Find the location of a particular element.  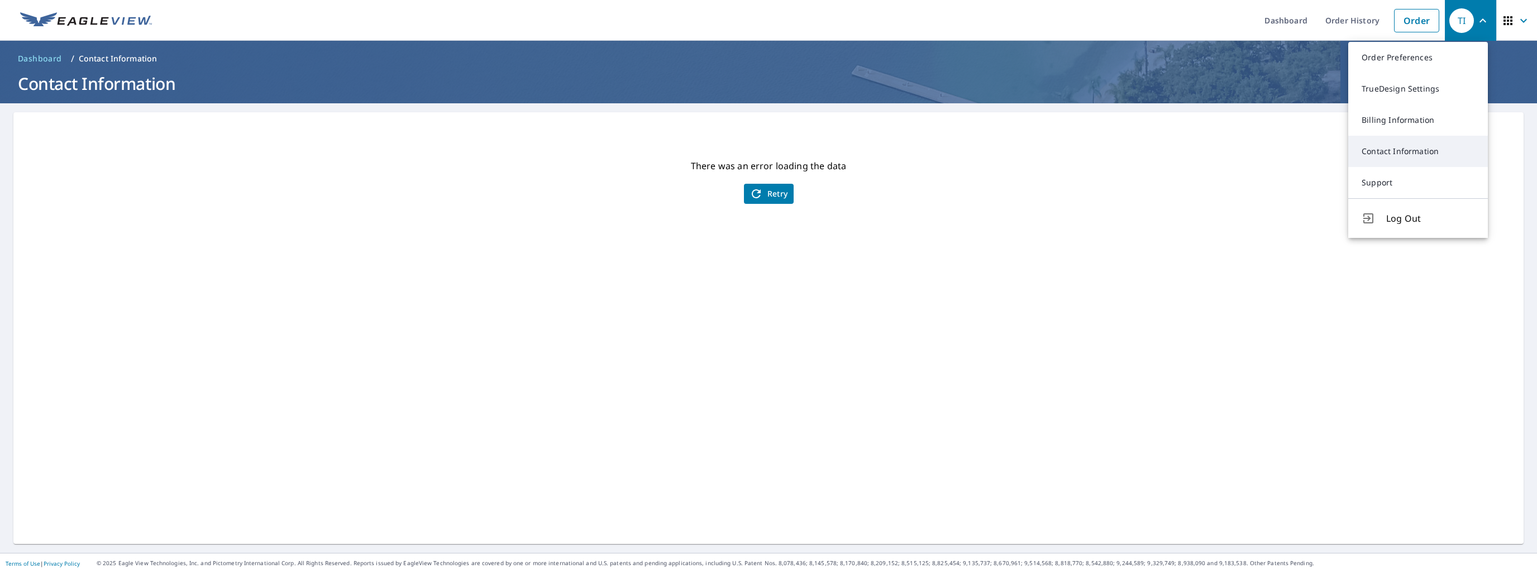

a: Order is located at coordinates (1416, 21).